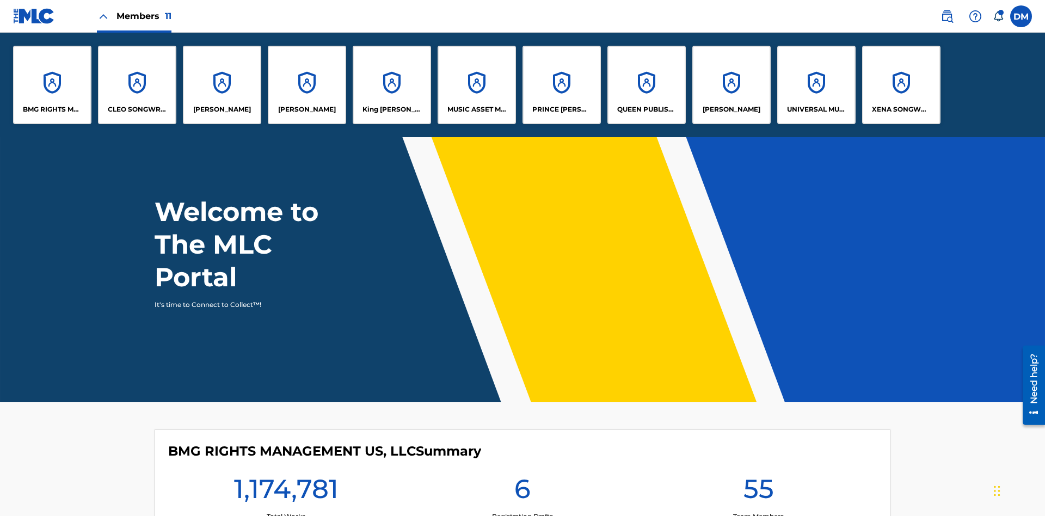  I want to click on div: Drag, so click(997, 491).